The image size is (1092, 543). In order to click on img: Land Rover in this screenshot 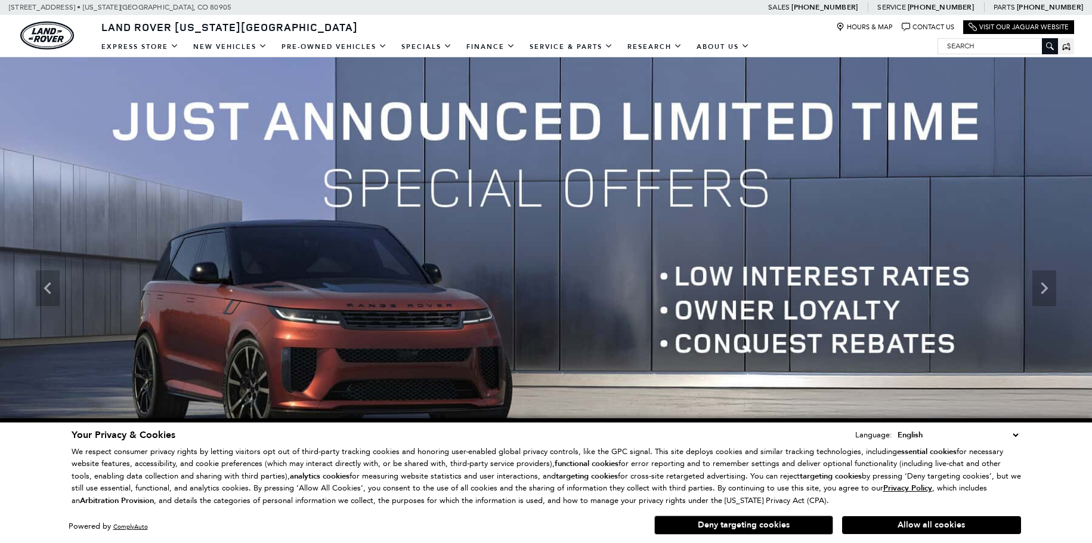, I will do `click(47, 35)`.